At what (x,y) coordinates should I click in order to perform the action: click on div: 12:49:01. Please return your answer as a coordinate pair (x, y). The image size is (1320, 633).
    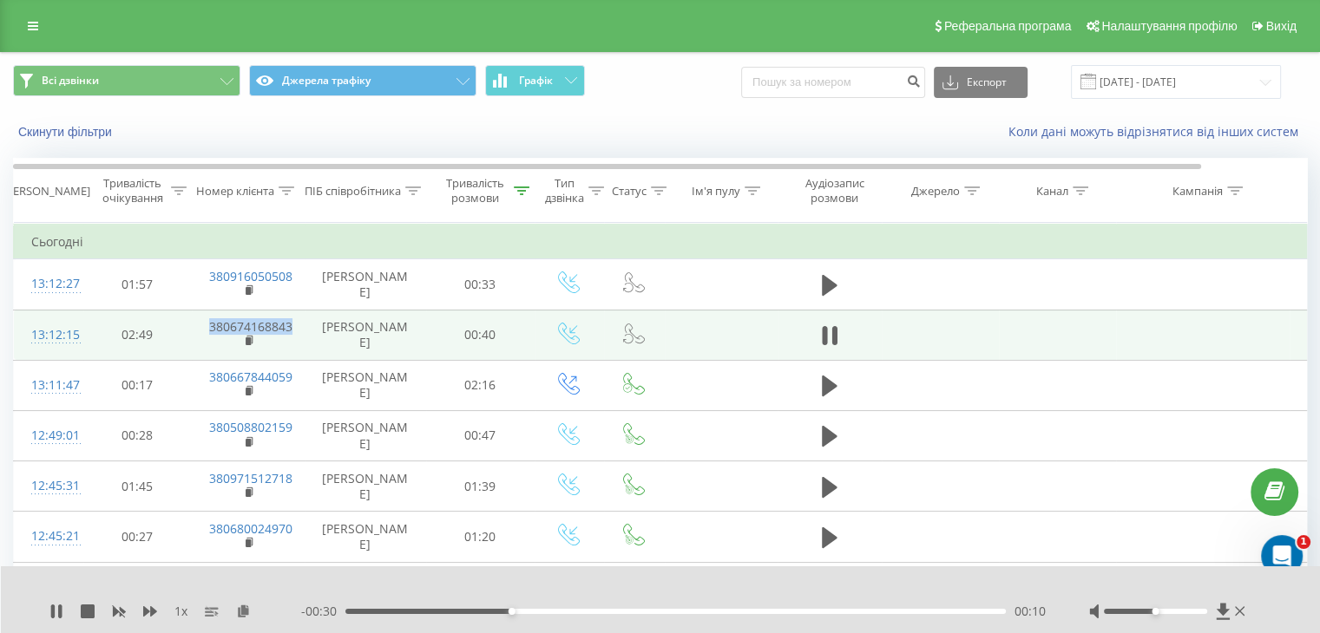
    Looking at the image, I should click on (49, 436).